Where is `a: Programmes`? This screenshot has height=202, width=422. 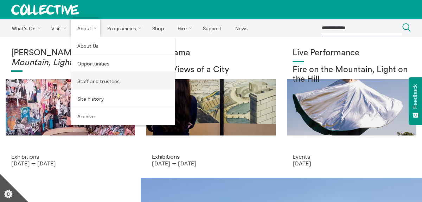
a: Programmes is located at coordinates (123, 28).